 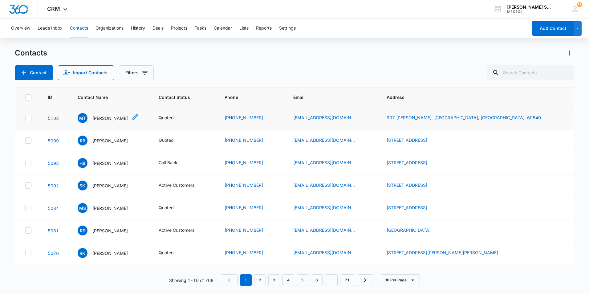 What do you see at coordinates (108, 118) in the screenshot?
I see `div: Contact Name - Mark Torma - Select to Edit Field` at bounding box center [108, 118].